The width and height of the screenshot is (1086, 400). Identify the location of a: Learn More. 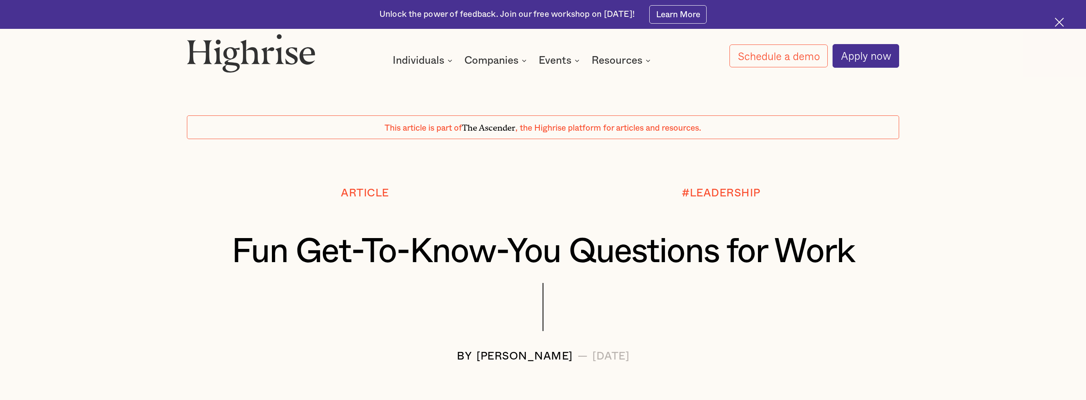
(677, 14).